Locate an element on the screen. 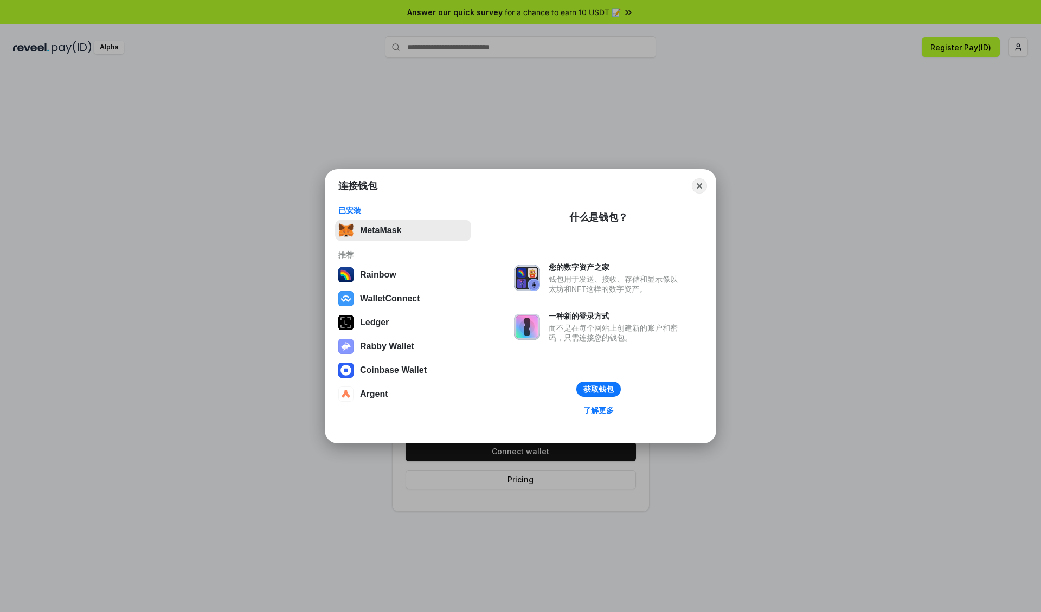 The image size is (1041, 612). a: 了解更多 is located at coordinates (598, 410).